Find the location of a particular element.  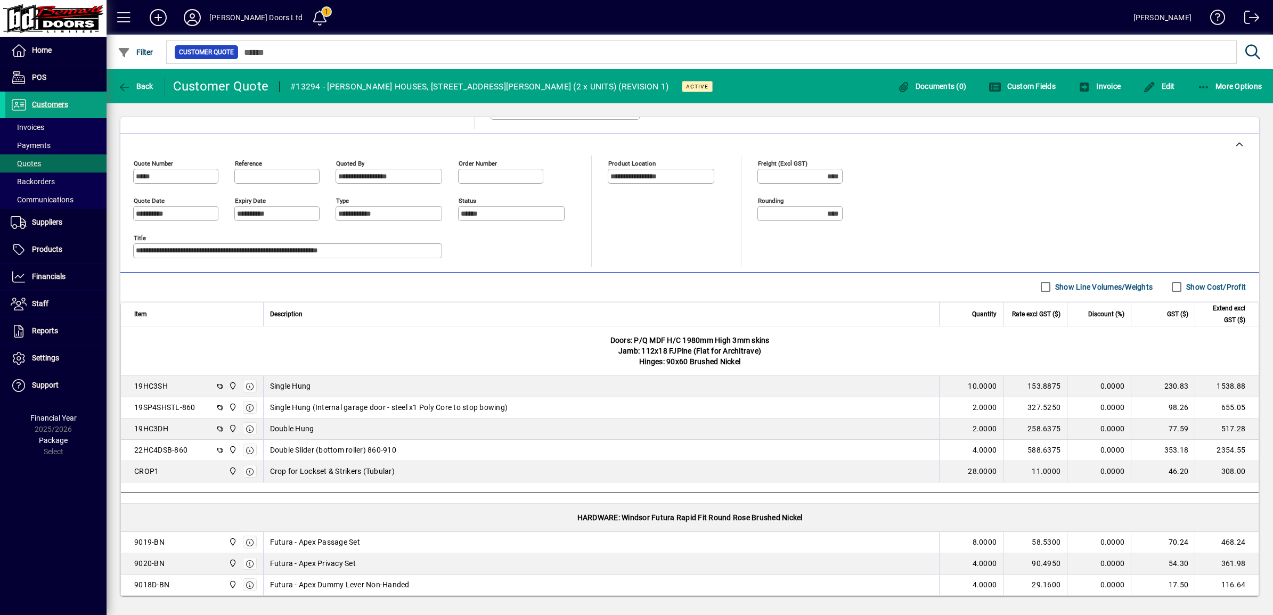

button: Edit is located at coordinates (1159, 86).